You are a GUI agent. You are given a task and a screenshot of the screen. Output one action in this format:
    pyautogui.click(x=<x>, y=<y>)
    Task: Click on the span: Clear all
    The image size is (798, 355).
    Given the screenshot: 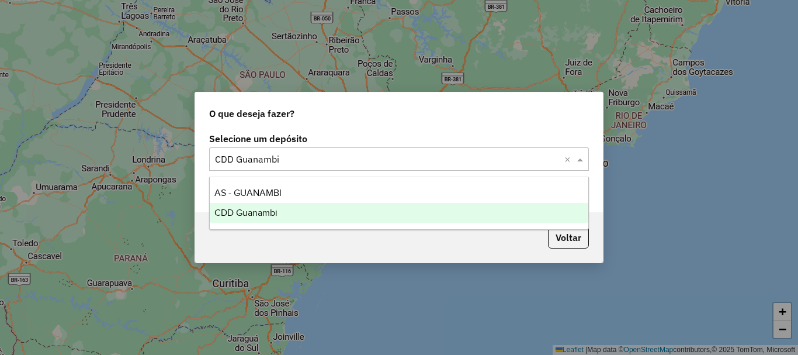 What is the action you would take?
    pyautogui.click(x=569, y=159)
    